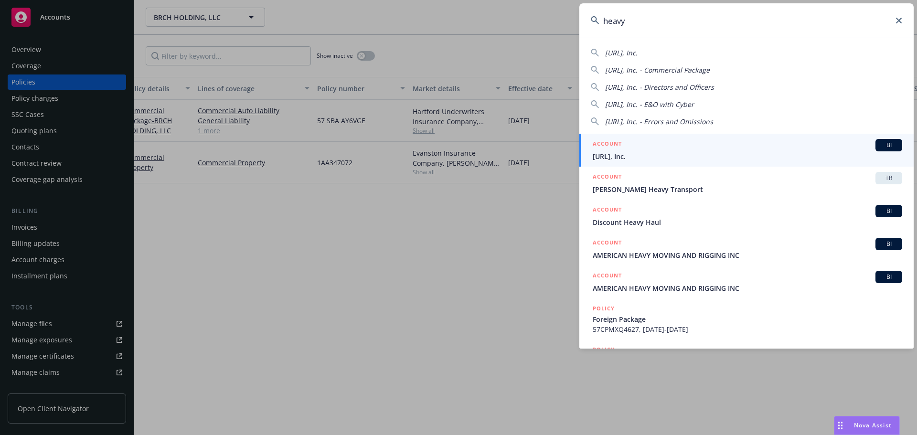  Describe the element at coordinates (746, 21) in the screenshot. I see `input: Search...` at that location.